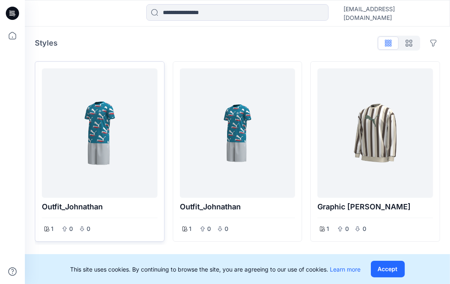 The image size is (450, 284). Describe the element at coordinates (346, 269) in the screenshot. I see `a: Learn more` at that location.